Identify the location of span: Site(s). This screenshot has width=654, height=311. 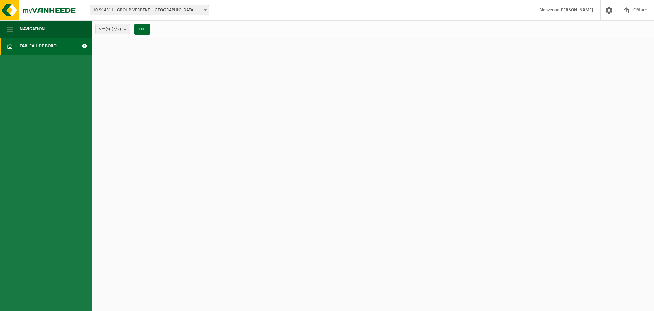
(110, 29).